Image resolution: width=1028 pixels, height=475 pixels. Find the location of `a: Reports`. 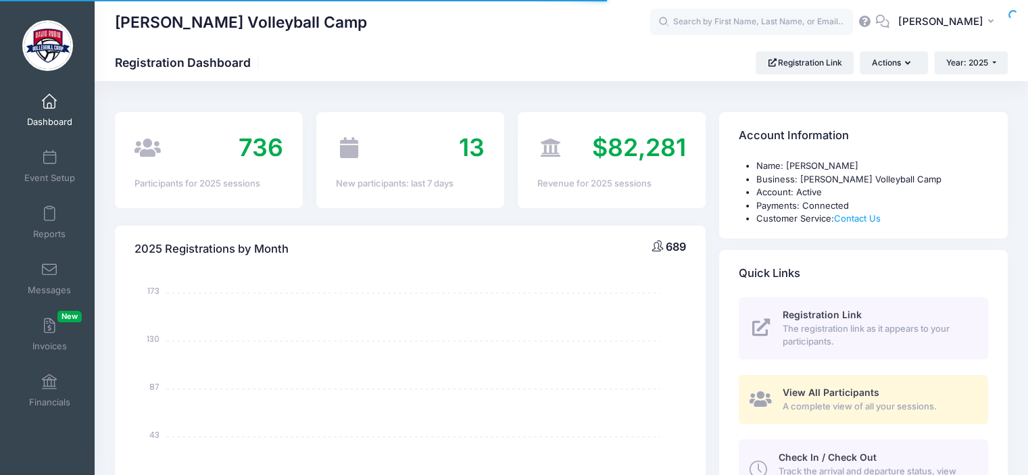

a: Reports is located at coordinates (49, 222).